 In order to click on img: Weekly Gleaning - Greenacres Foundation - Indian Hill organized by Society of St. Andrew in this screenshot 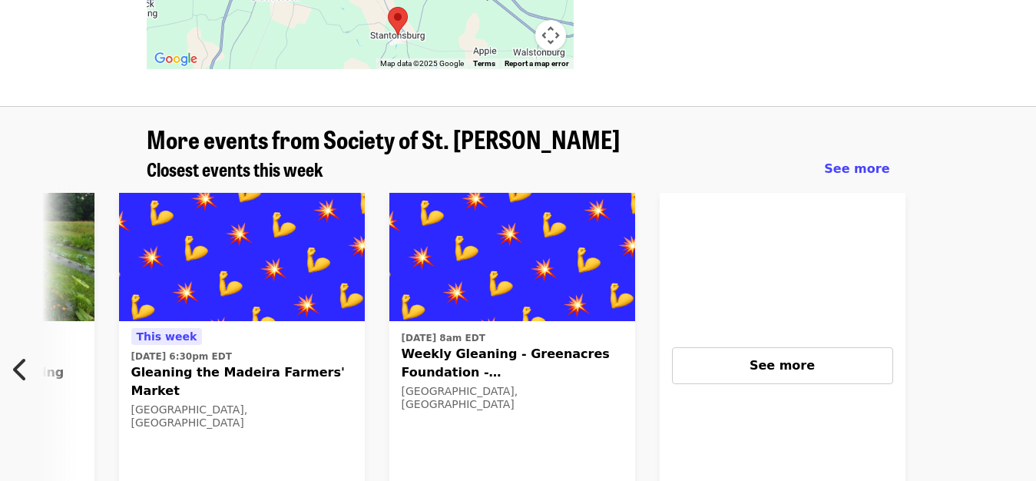, I will do `click(512, 257)`.